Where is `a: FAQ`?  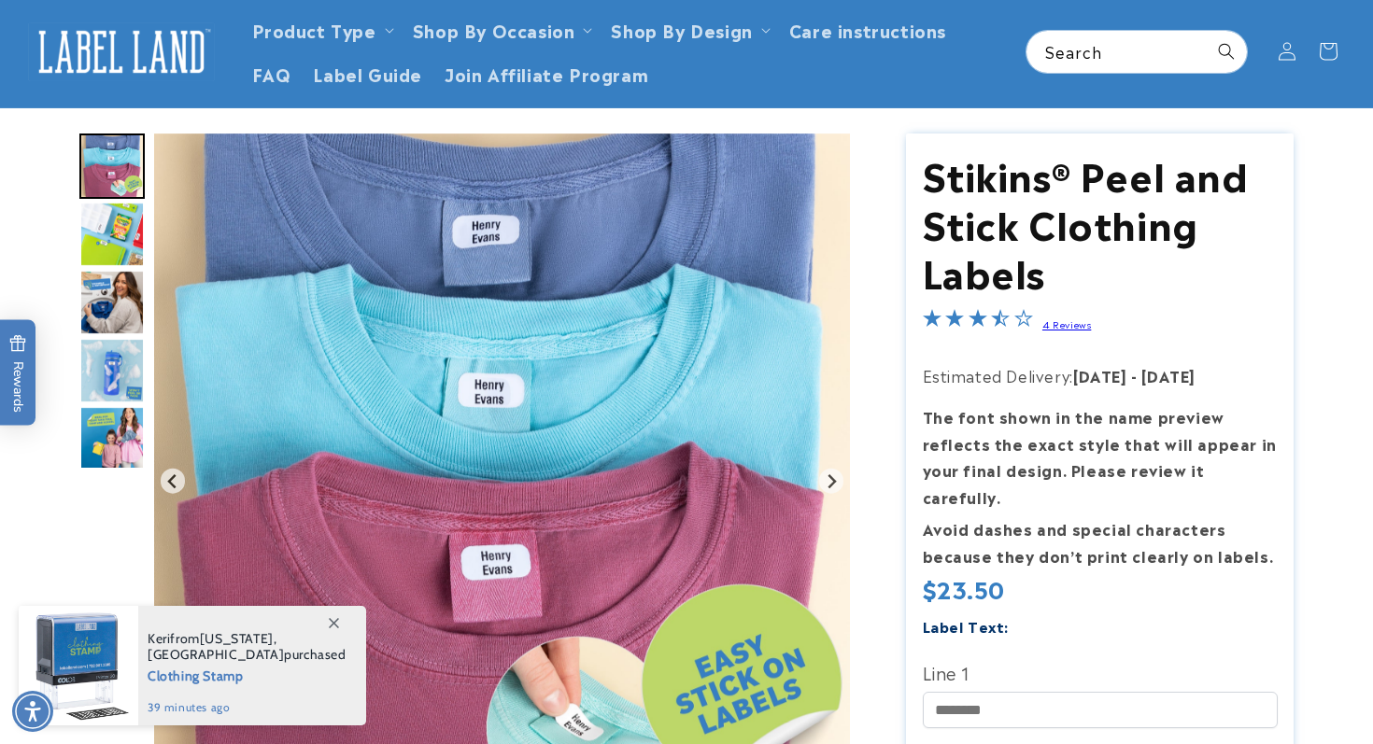 a: FAQ is located at coordinates (272, 73).